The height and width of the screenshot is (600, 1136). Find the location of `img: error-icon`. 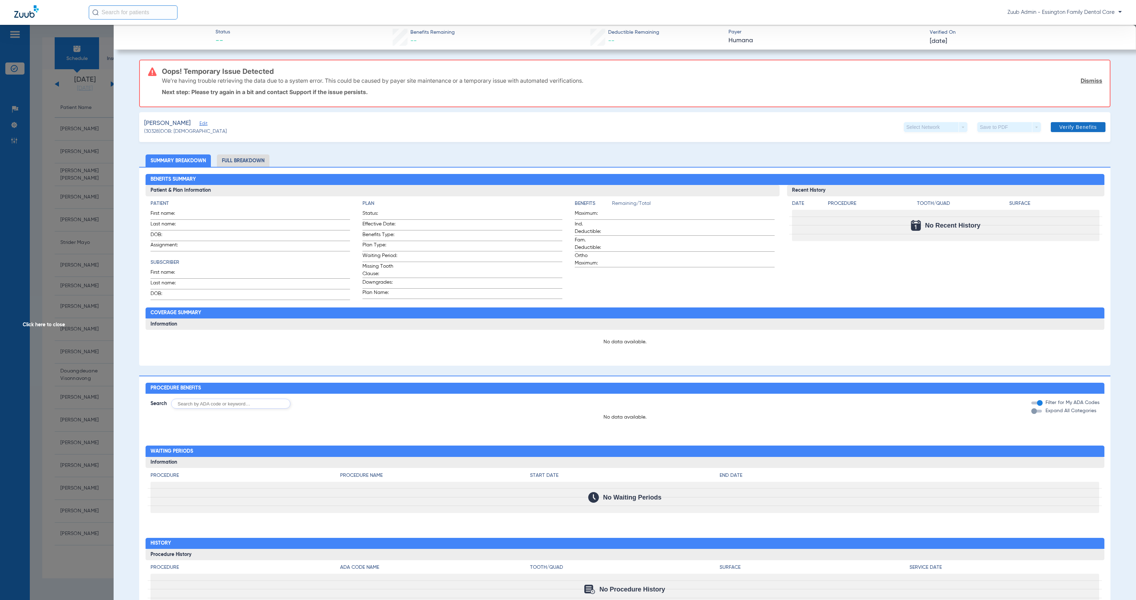

img: error-icon is located at coordinates (152, 72).